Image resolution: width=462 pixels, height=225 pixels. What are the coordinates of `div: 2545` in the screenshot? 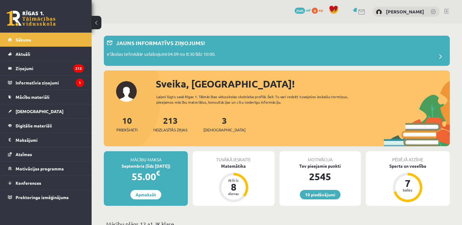 It's located at (320, 177).